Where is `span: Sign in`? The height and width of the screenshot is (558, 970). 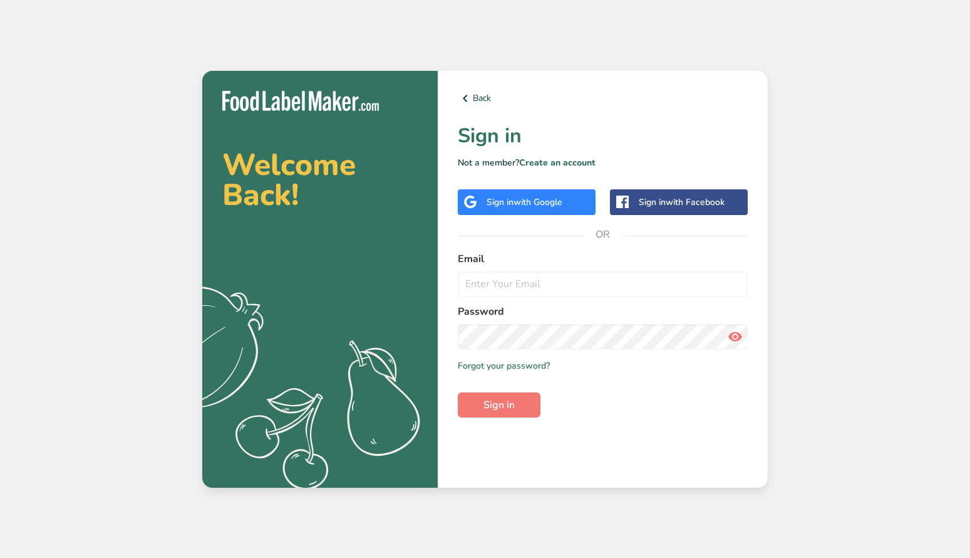
span: Sign in is located at coordinates (499, 405).